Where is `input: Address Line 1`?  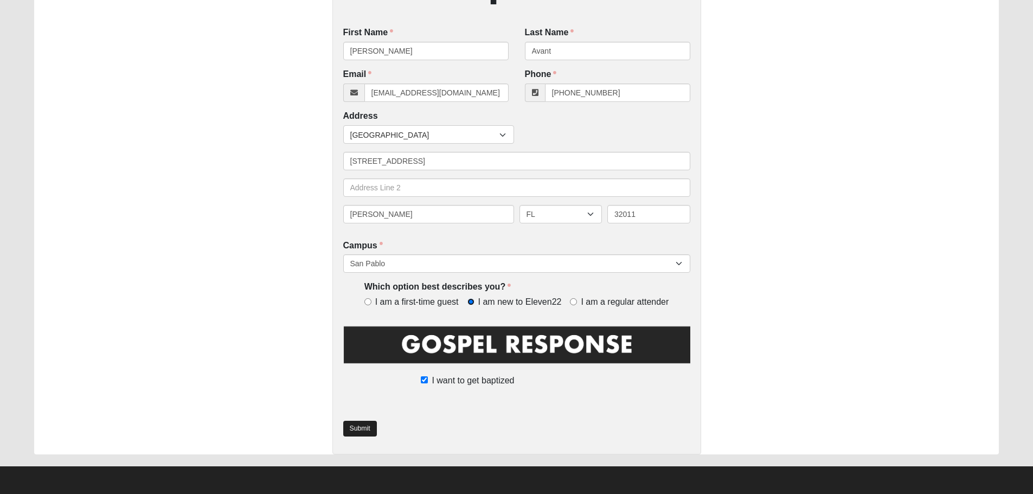 input: Address Line 1 is located at coordinates (517, 161).